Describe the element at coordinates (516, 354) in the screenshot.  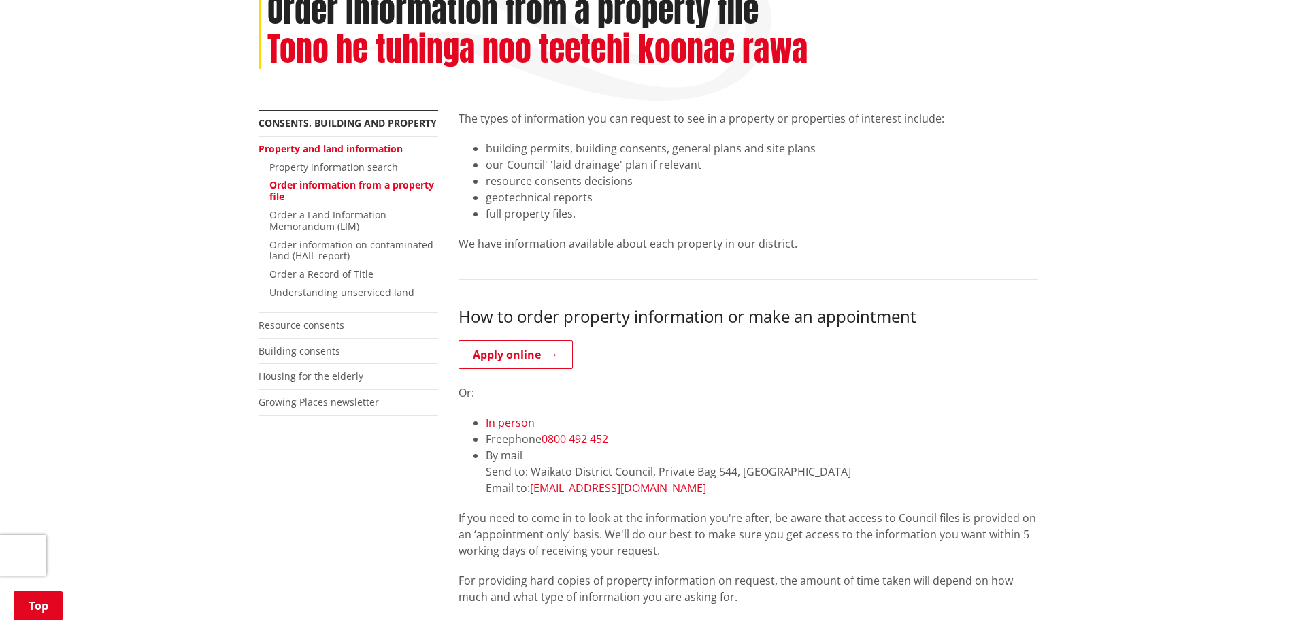
I see `a: Apply online` at that location.